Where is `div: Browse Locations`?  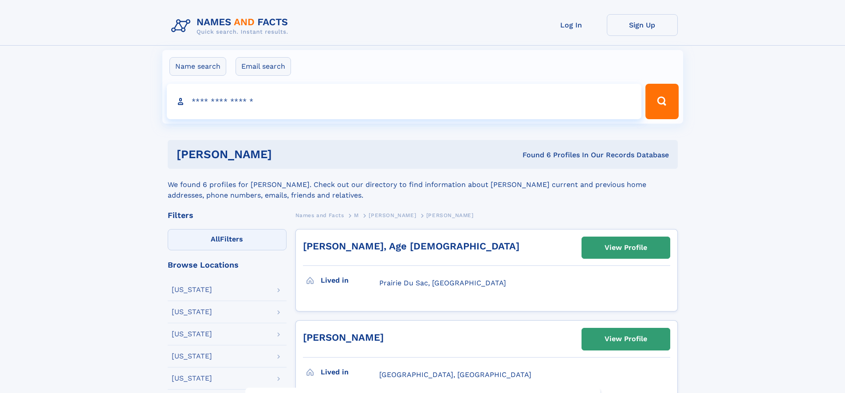 div: Browse Locations is located at coordinates (227, 265).